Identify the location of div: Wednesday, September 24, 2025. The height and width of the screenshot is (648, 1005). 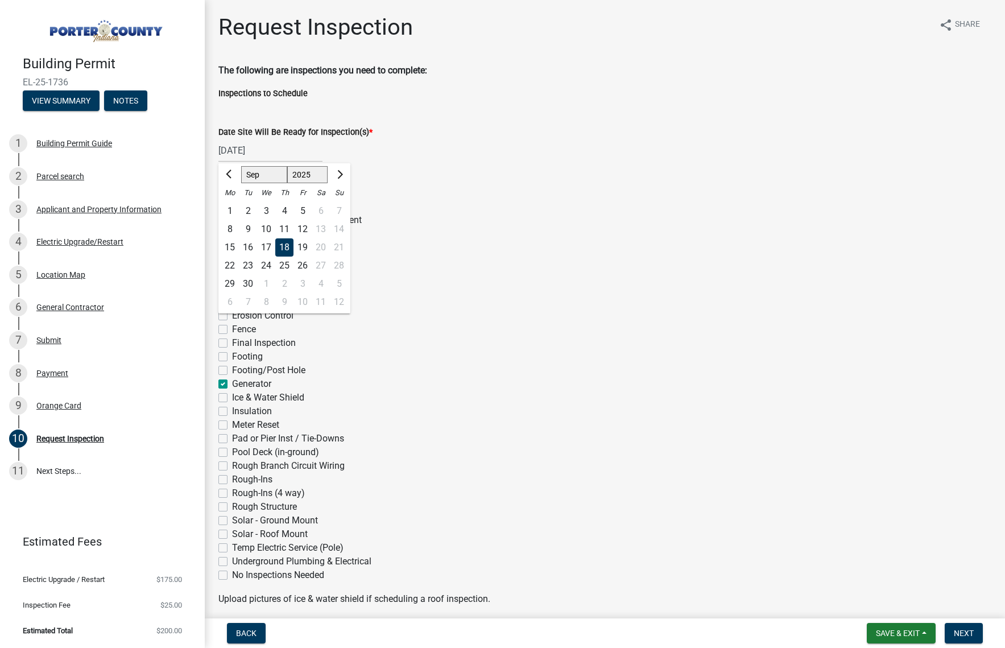
(266, 266).